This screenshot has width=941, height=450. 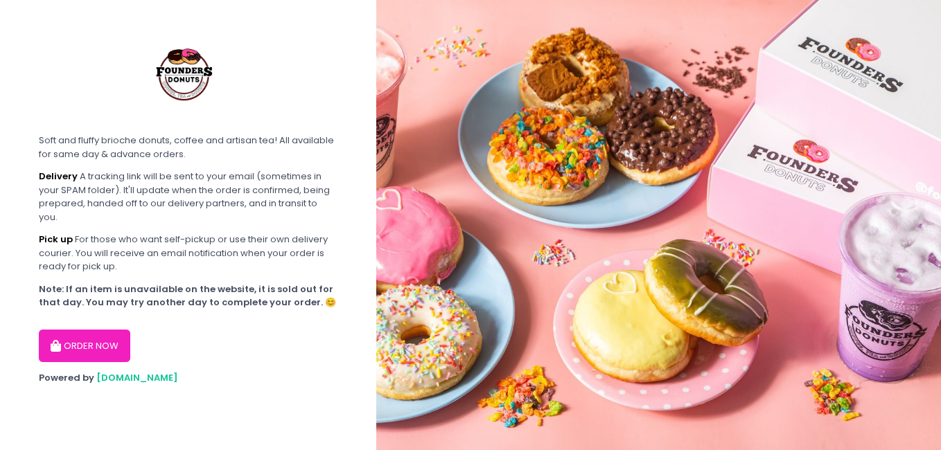 What do you see at coordinates (188, 378) in the screenshot?
I see `div: Powered by` at bounding box center [188, 378].